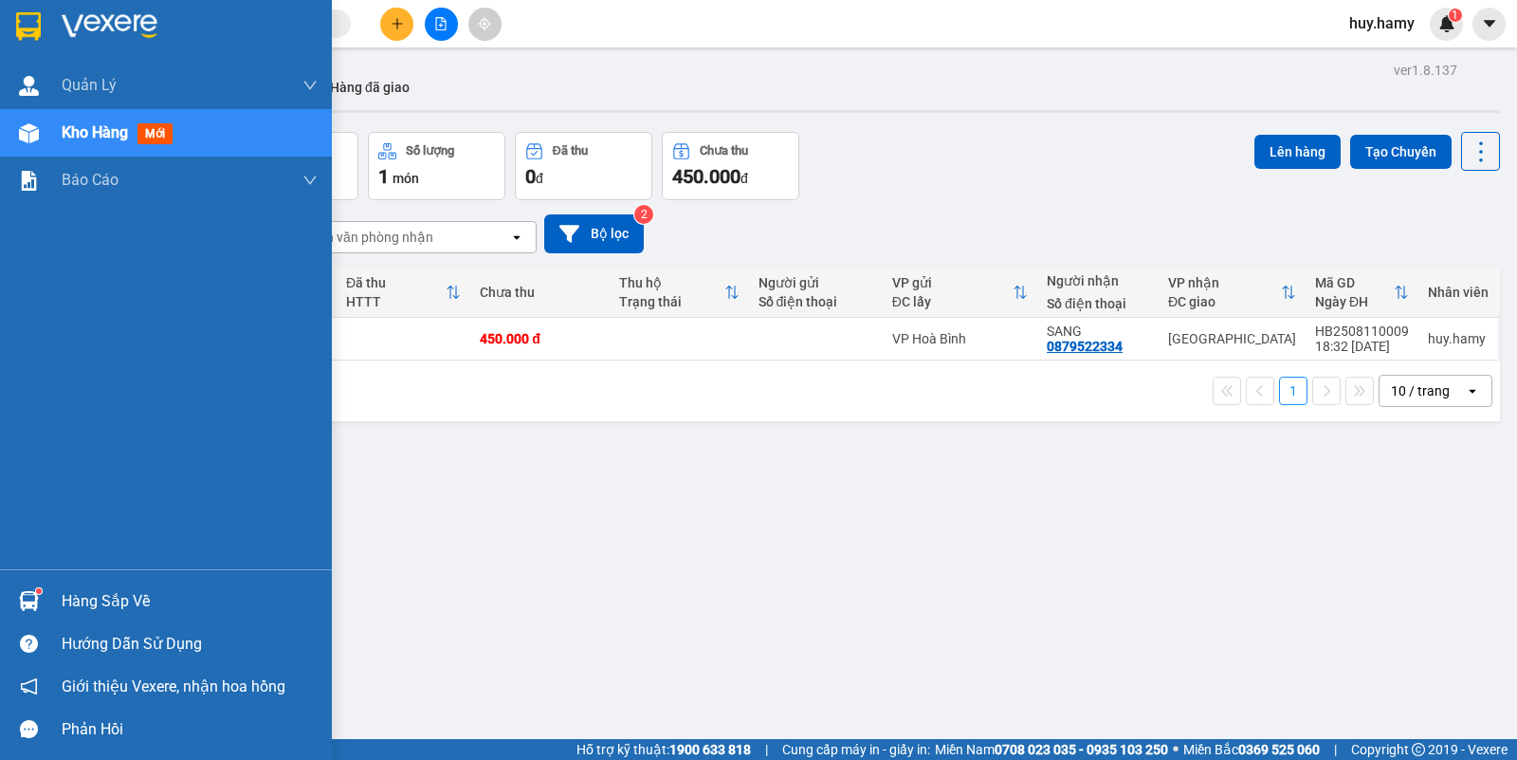 The height and width of the screenshot is (760, 1517). I want to click on span: Cung cấp máy in - giấy in:, so click(856, 749).